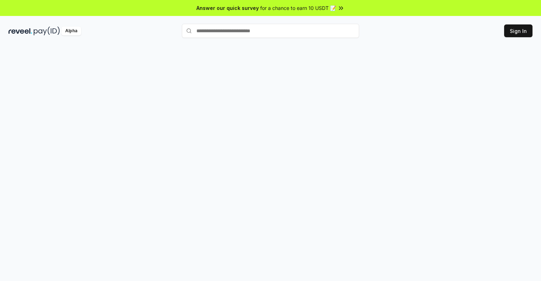  I want to click on button: Sign In, so click(519, 31).